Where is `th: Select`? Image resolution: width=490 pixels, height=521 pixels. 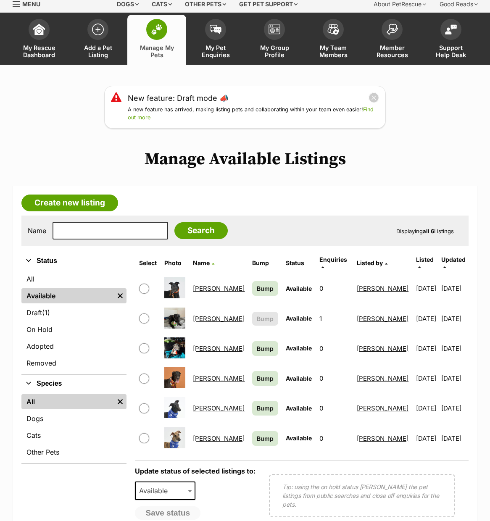 th: Select is located at coordinates (148, 263).